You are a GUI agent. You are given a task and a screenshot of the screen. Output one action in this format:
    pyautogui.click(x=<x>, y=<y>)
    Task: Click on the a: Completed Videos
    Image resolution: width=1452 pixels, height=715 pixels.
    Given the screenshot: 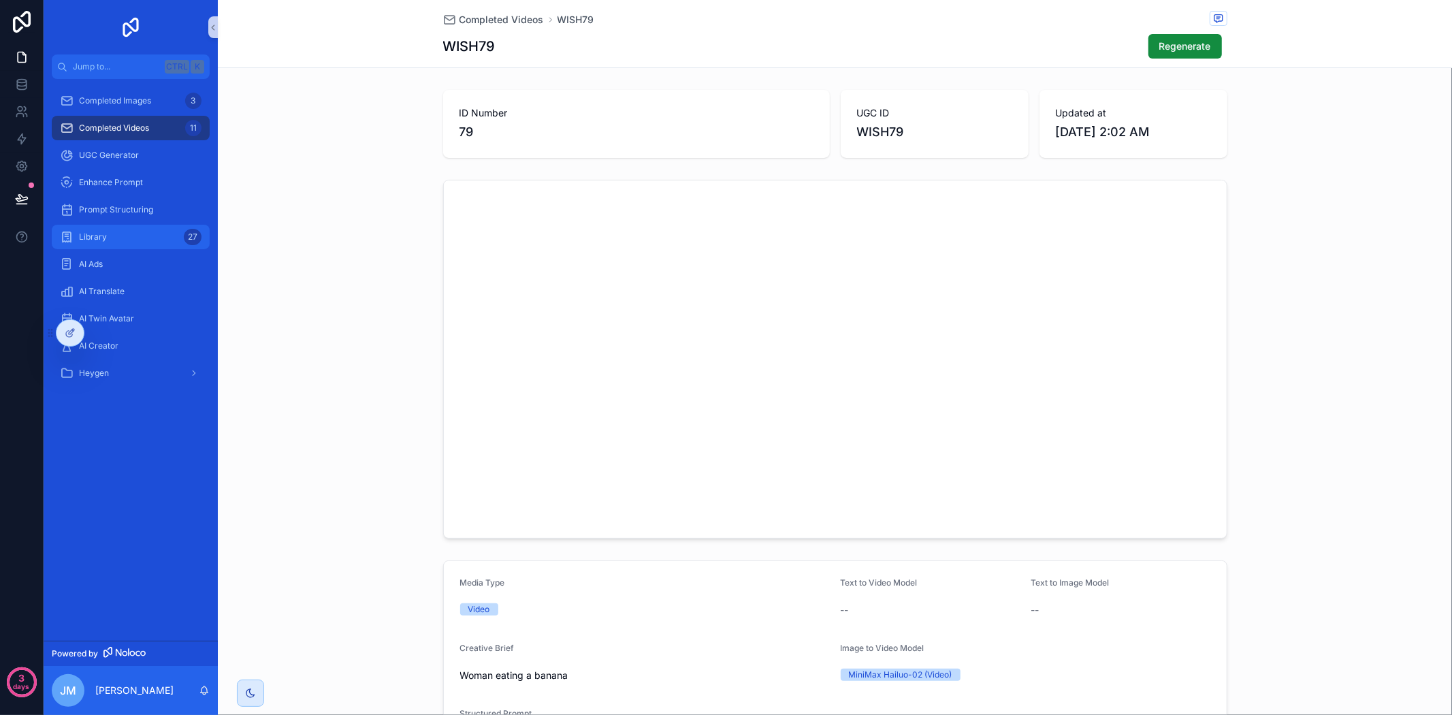 What is the action you would take?
    pyautogui.click(x=493, y=20)
    